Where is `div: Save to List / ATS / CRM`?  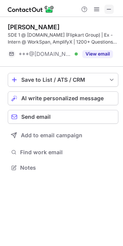
div: Save to List / ATS / CRM is located at coordinates (63, 80).